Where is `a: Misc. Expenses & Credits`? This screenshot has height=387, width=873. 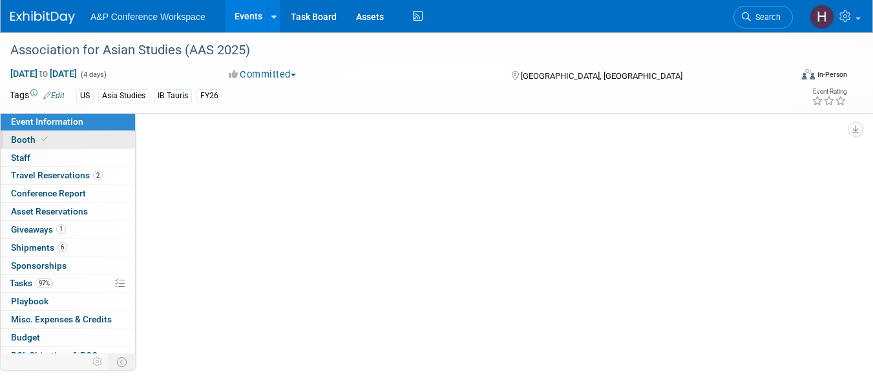 a: Misc. Expenses & Credits is located at coordinates (68, 319).